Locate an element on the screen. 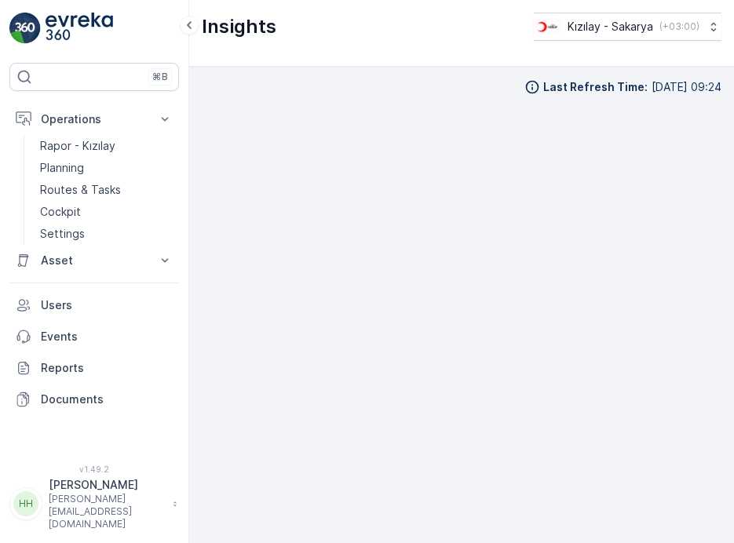  img: logo is located at coordinates (25, 28).